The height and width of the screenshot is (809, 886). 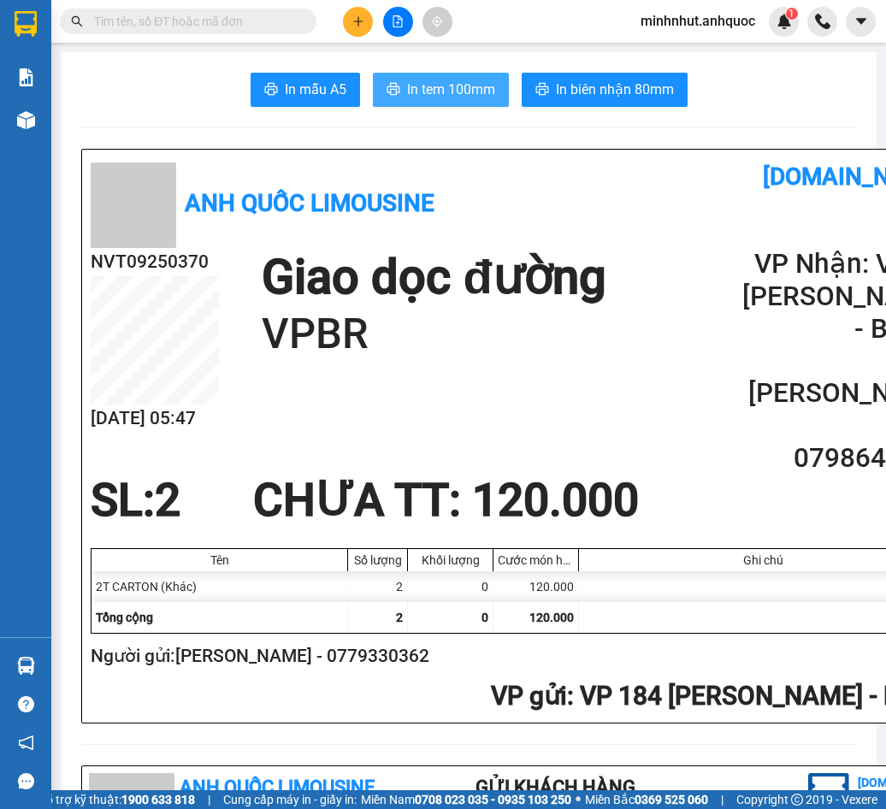 What do you see at coordinates (358, 21) in the screenshot?
I see `button: plus` at bounding box center [358, 21].